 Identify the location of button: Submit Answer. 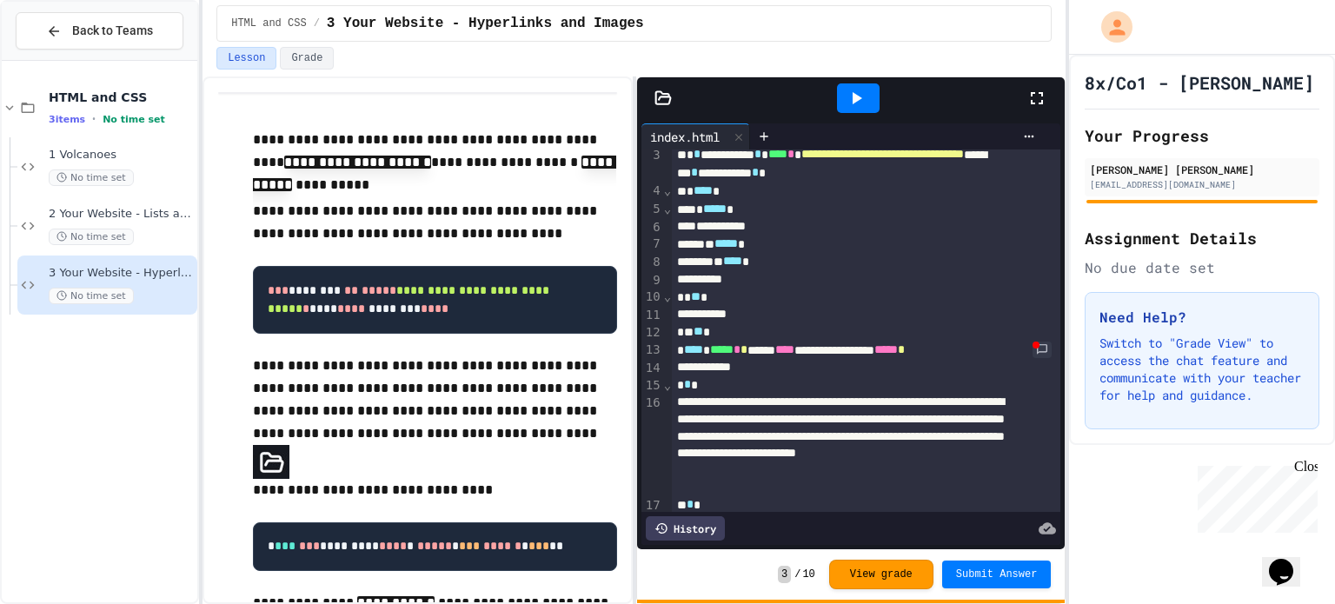
(997, 574).